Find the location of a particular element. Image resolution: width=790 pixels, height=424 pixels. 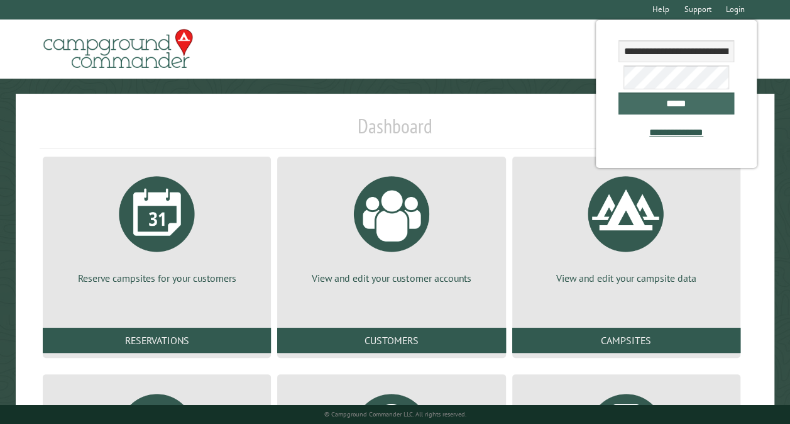

a: Reservations is located at coordinates (157, 340).